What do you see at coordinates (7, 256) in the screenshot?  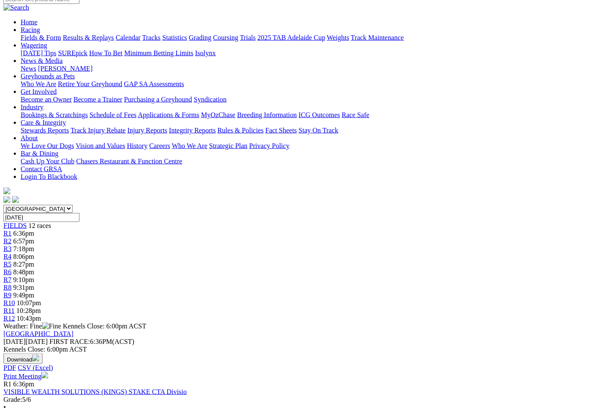 I see `span: R4` at bounding box center [7, 256].